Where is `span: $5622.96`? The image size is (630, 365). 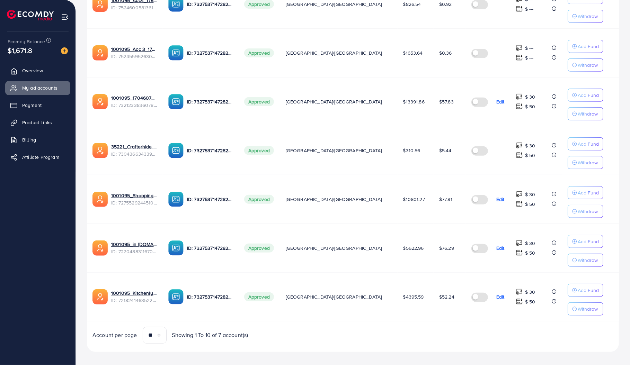
span: $5622.96 is located at coordinates (413, 248).